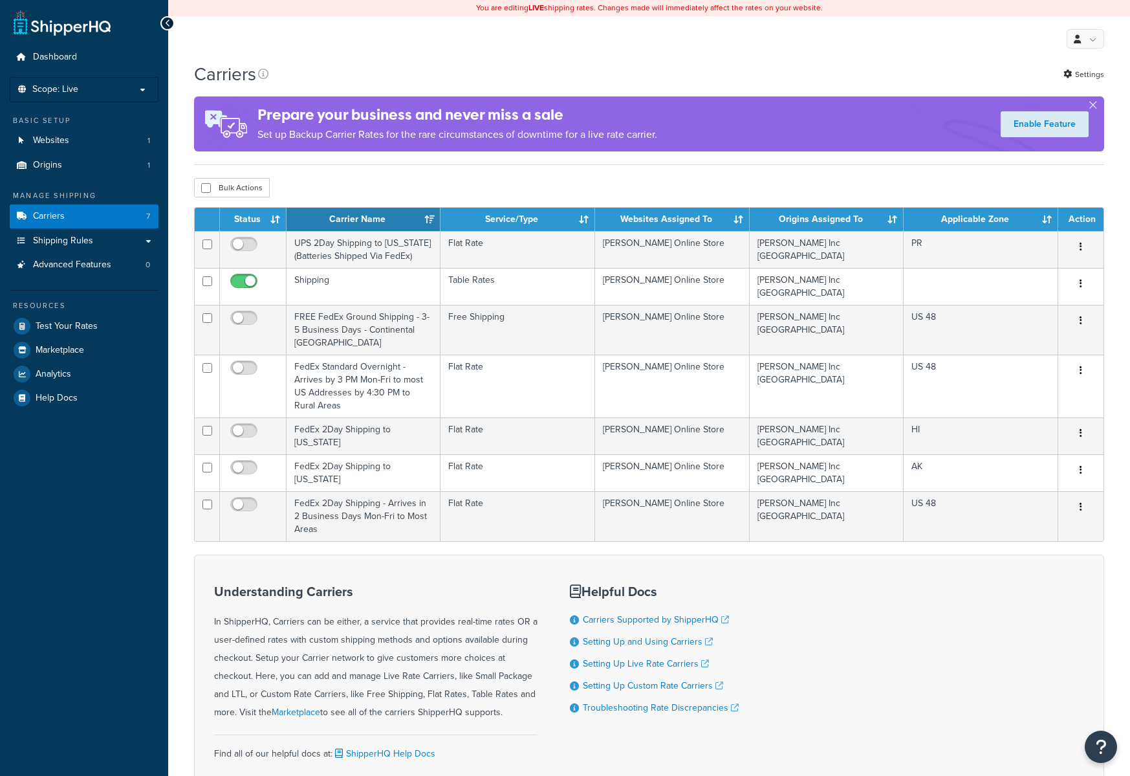  What do you see at coordinates (84, 305) in the screenshot?
I see `div: Resources` at bounding box center [84, 305].